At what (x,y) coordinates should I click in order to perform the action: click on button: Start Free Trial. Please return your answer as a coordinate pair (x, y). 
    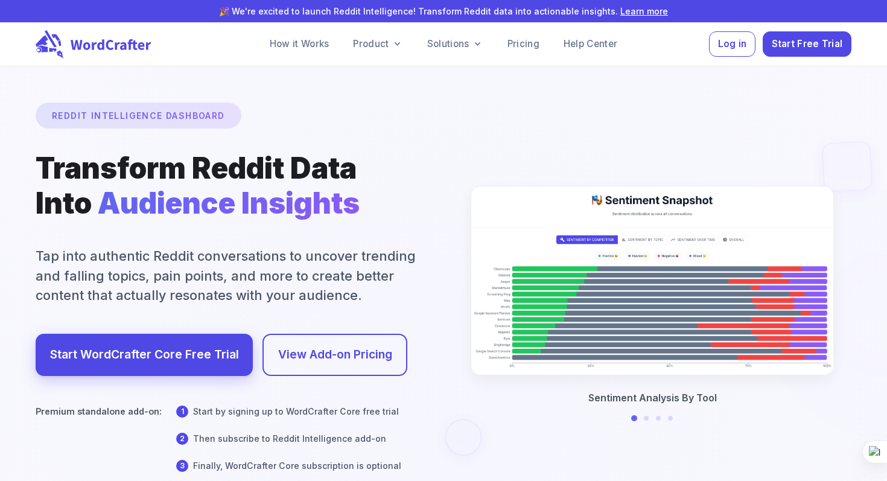
    Looking at the image, I should click on (807, 44).